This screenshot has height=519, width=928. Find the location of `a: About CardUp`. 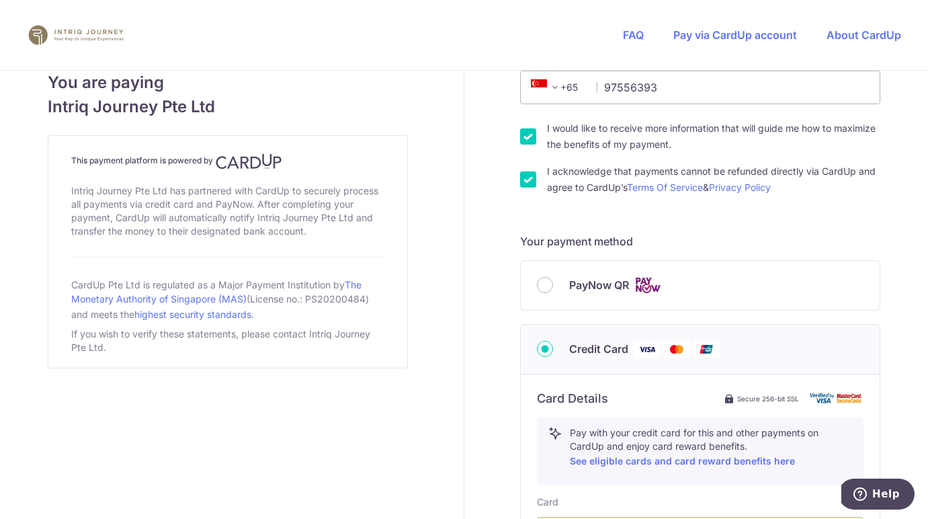

a: About CardUp is located at coordinates (864, 35).